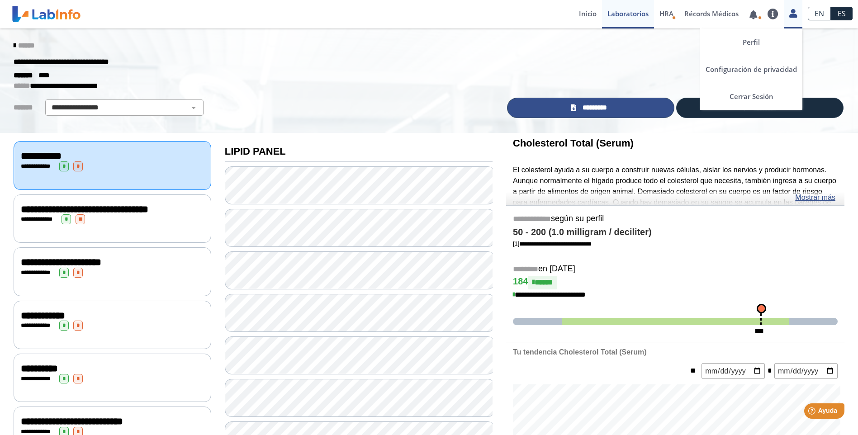 The width and height of the screenshot is (858, 435). What do you see at coordinates (553, 243) in the screenshot?
I see `a: [1]` at bounding box center [553, 243].